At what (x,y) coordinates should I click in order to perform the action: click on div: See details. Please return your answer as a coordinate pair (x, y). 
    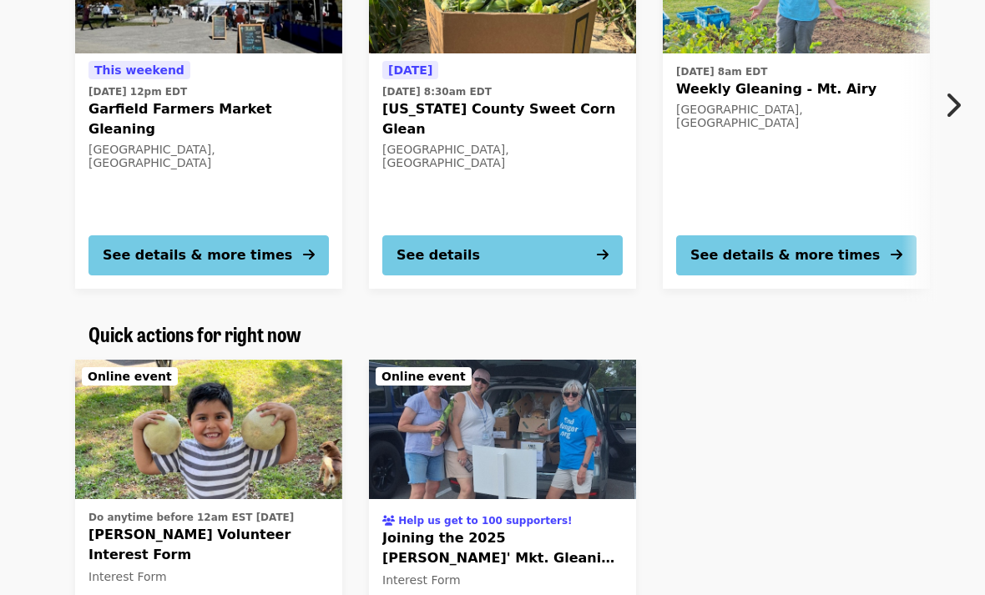
    Looking at the image, I should click on (438, 256).